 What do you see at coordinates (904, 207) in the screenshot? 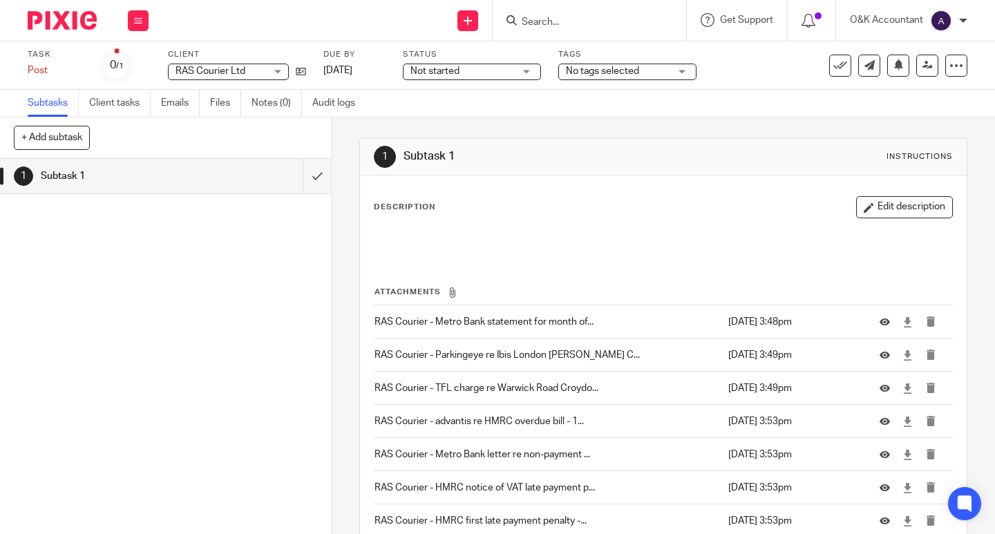
I see `button: Edit description` at bounding box center [904, 207].